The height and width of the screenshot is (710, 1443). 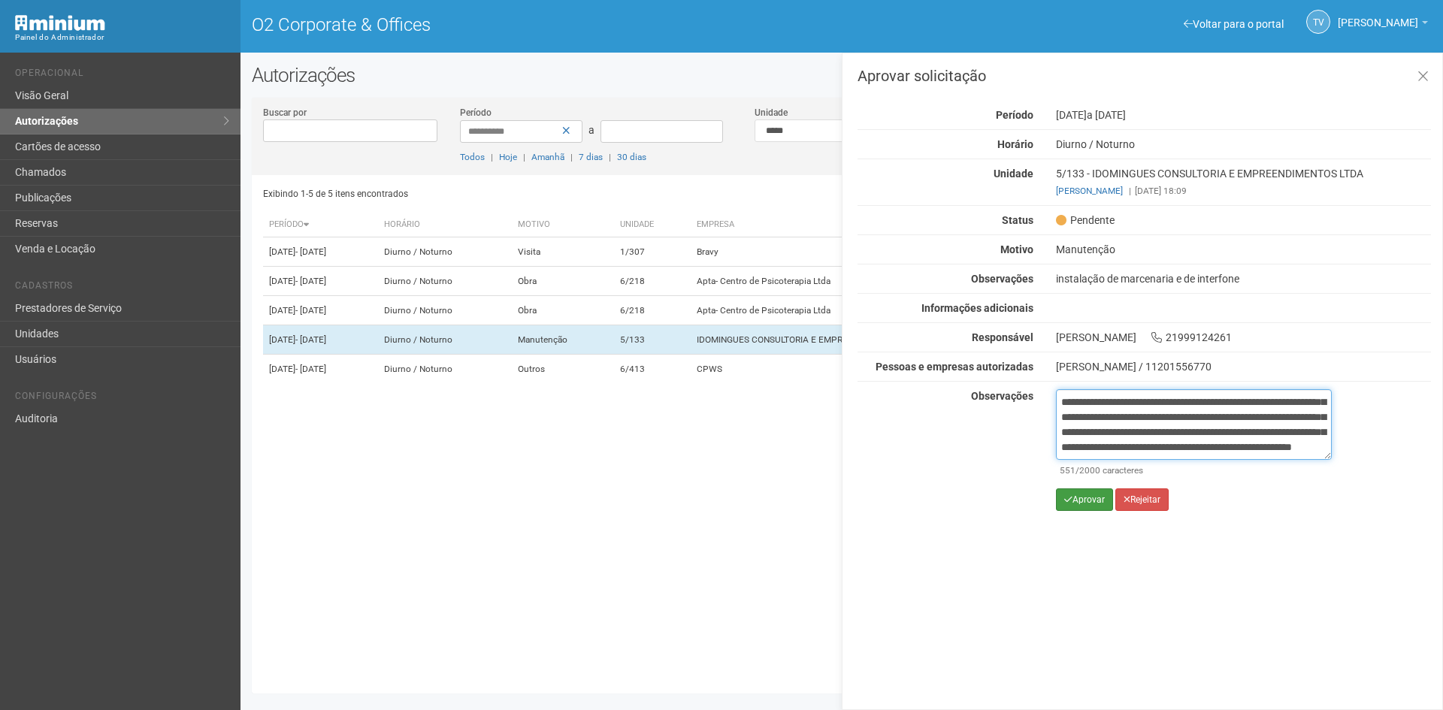 I want to click on h2: Autorizações, so click(x=841, y=75).